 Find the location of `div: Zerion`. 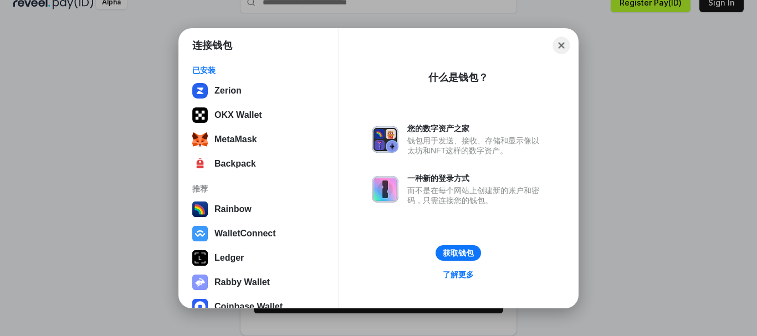

div: Zerion is located at coordinates (228, 91).